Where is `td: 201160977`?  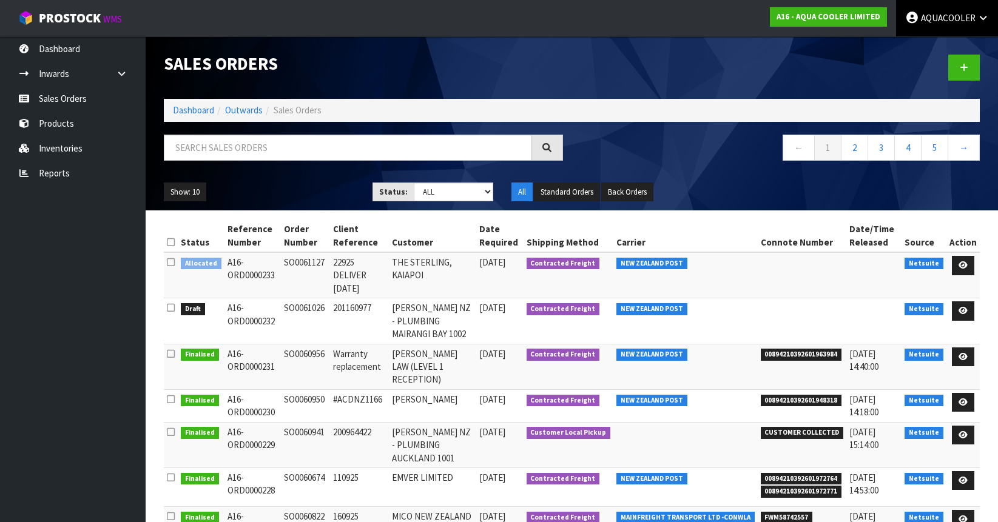
td: 201160977 is located at coordinates (359, 321).